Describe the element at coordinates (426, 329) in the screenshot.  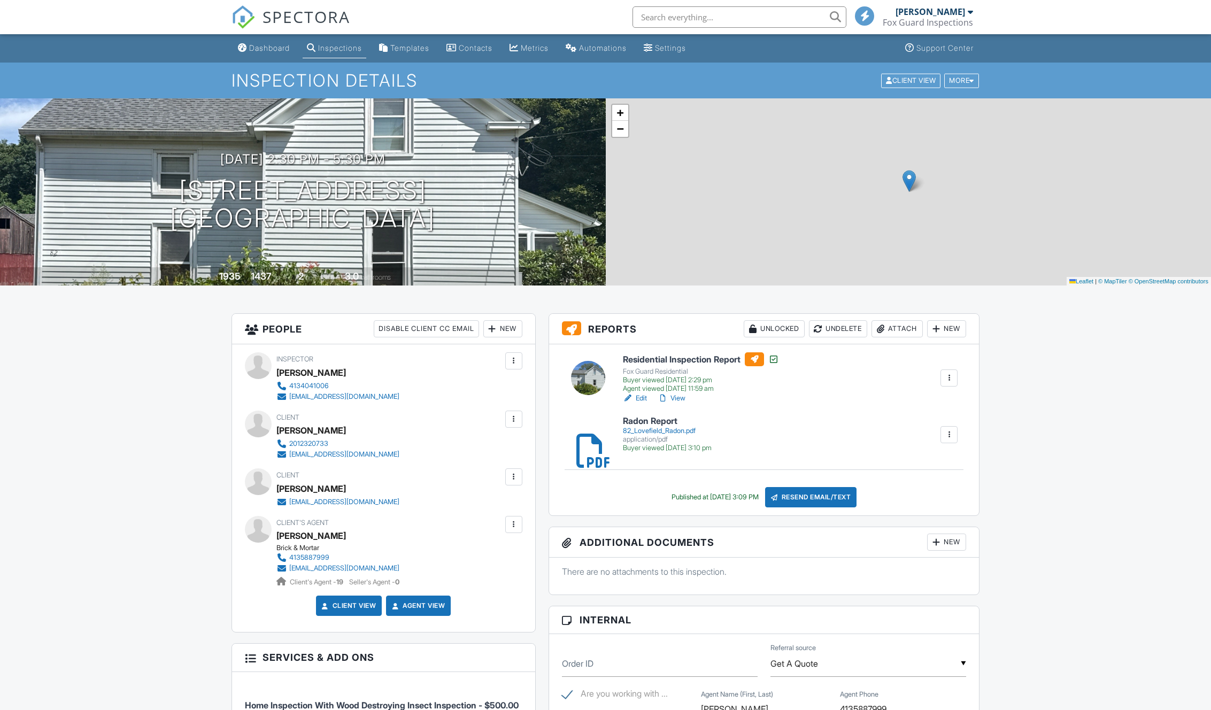
I see `div: Disable Client CC Email` at that location.